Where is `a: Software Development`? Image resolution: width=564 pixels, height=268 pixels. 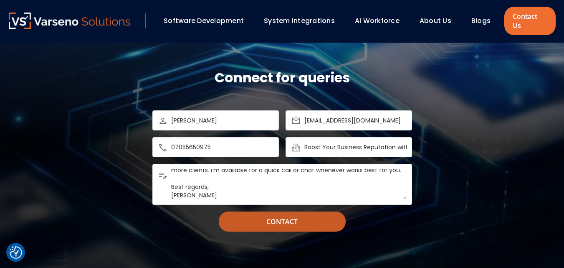
a: Software Development is located at coordinates (204, 20).